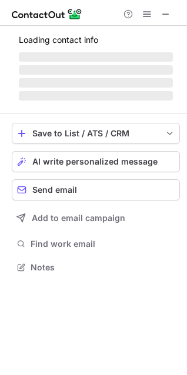 The height and width of the screenshot is (375, 187). I want to click on span: Add to email campaign, so click(78, 218).